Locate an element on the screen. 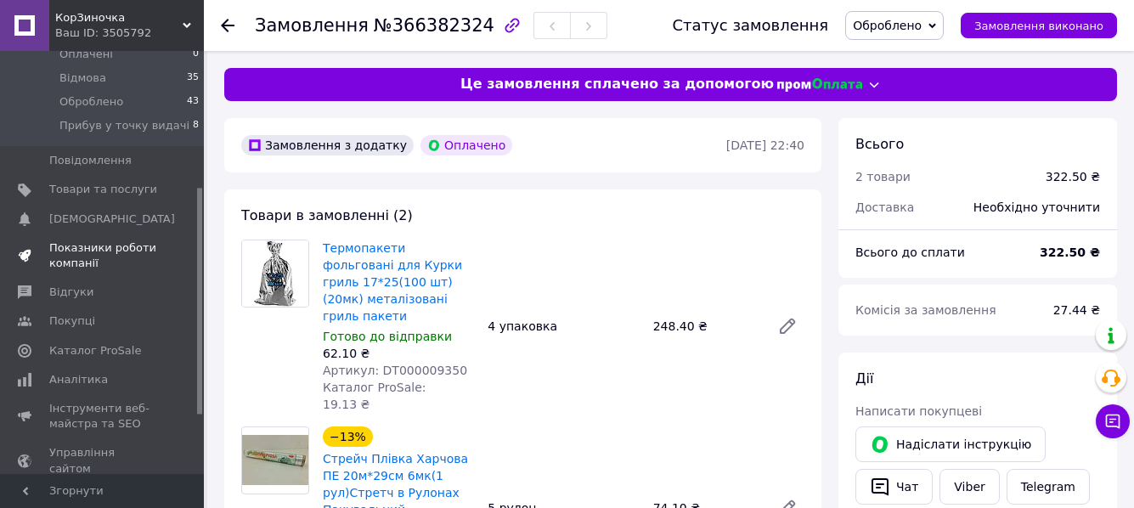  div: 322.50 ₴ is located at coordinates (1073, 177).